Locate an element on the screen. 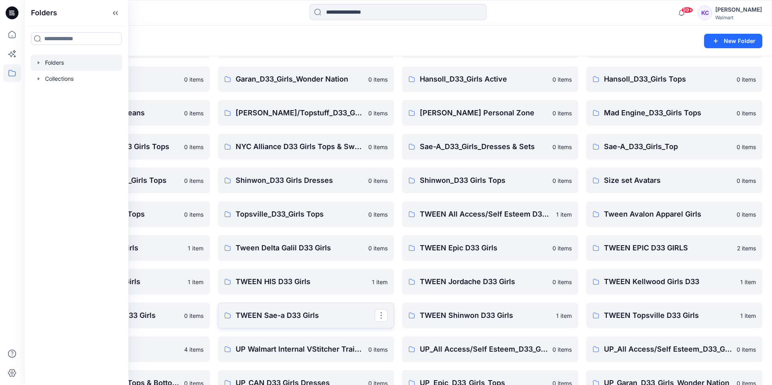 This screenshot has height=385, width=772. p: TWEEN HIS D33 Girls is located at coordinates (301, 282).